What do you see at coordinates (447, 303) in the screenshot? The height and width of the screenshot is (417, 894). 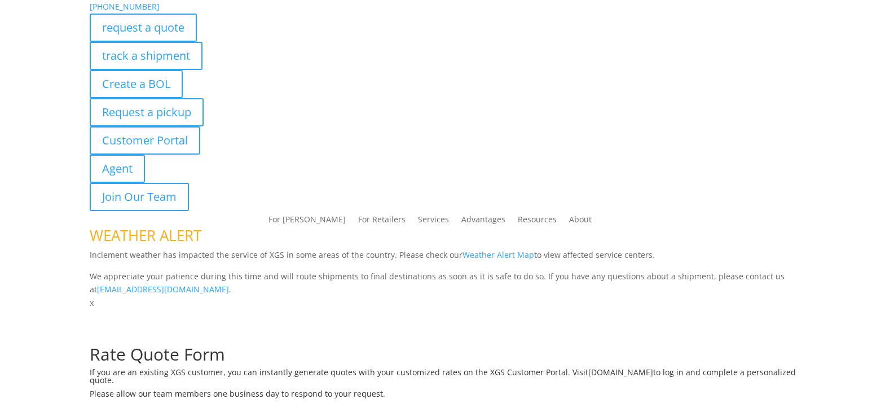 I see `p: x` at bounding box center [447, 303].